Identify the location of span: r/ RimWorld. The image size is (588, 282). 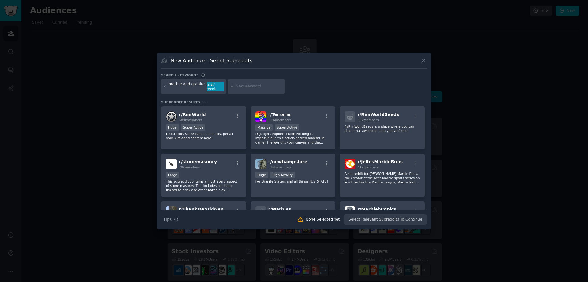
(192, 114).